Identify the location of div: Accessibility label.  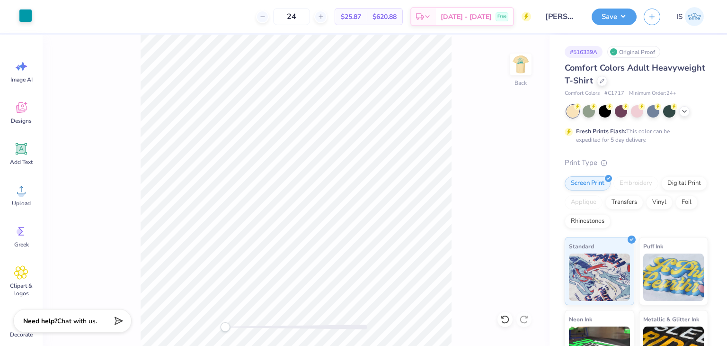
(225, 327).